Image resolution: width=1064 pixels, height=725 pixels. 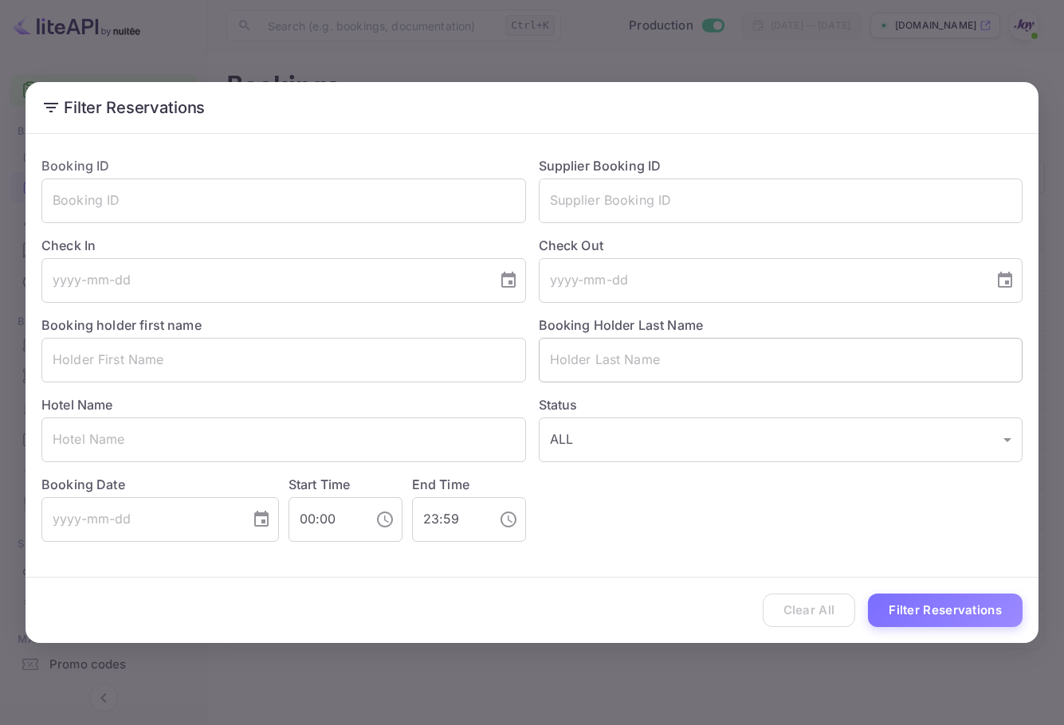 What do you see at coordinates (284, 440) in the screenshot?
I see `input: Hotel Name` at bounding box center [284, 440].